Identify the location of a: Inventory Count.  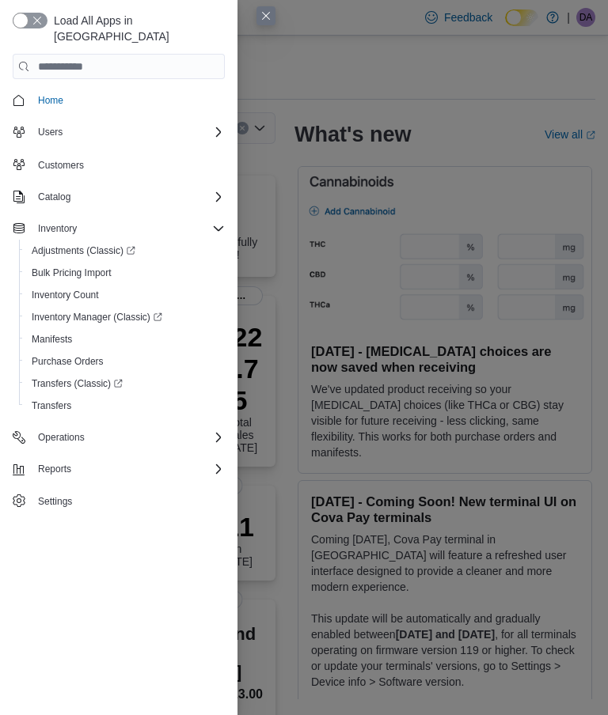
(65, 295).